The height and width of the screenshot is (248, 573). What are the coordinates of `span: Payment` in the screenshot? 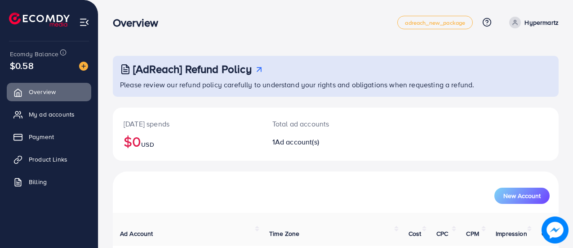 It's located at (41, 137).